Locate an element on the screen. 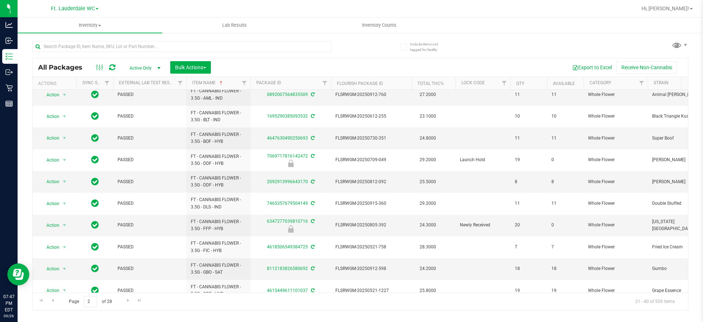 The image size is (703, 322). span: Inventory is located at coordinates (90, 25).